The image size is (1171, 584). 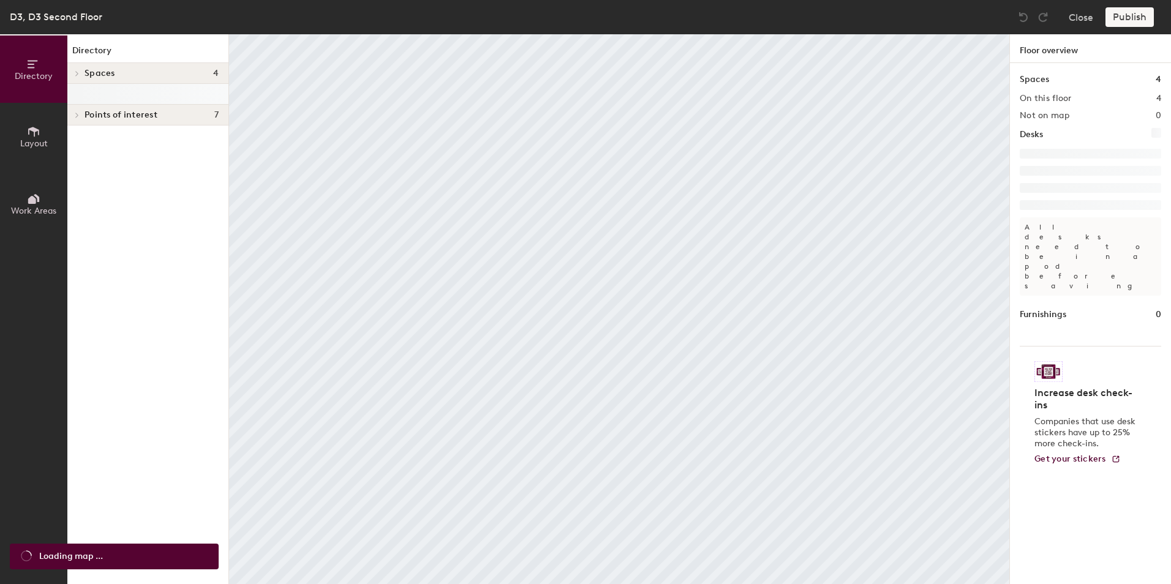 I want to click on p: Companies that use desk stickers have up to 25% more check-ins., so click(x=1086, y=433).